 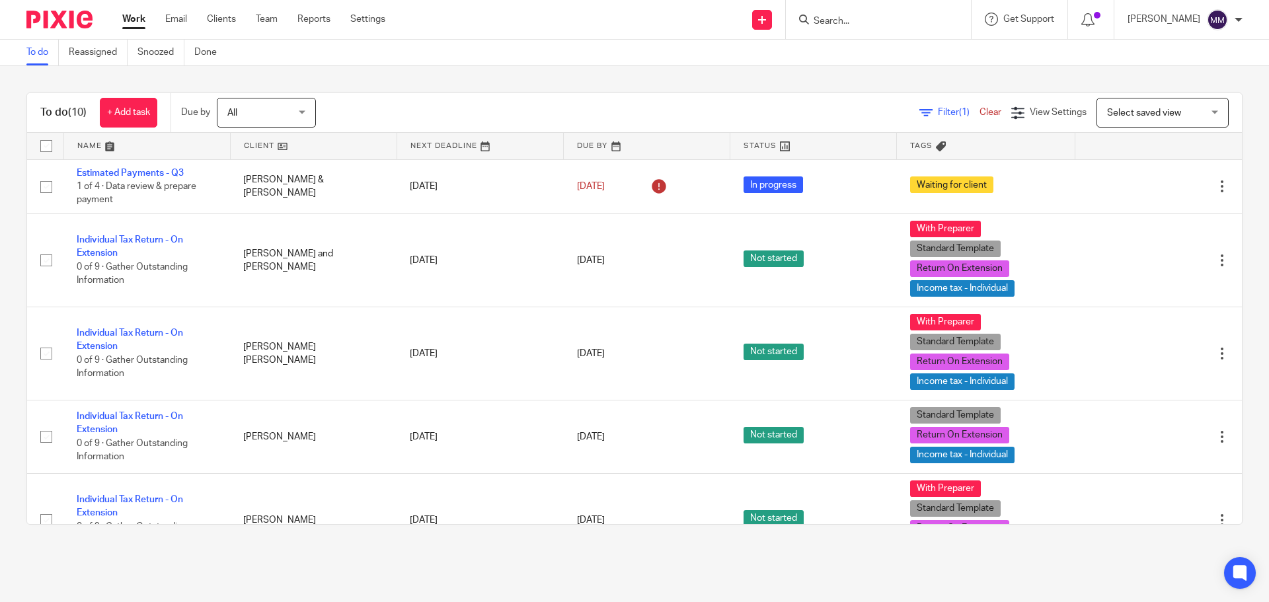 I want to click on a: Settings, so click(x=367, y=19).